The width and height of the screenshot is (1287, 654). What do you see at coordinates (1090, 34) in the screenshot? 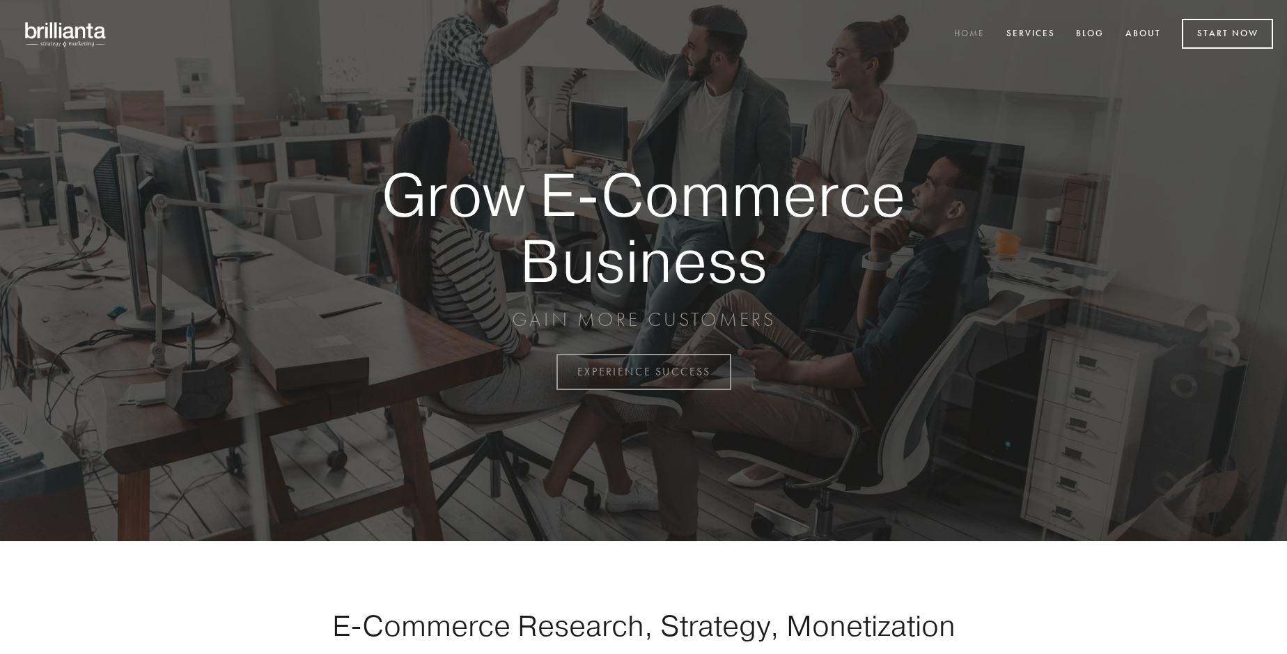
I see `a: Blog` at bounding box center [1090, 34].